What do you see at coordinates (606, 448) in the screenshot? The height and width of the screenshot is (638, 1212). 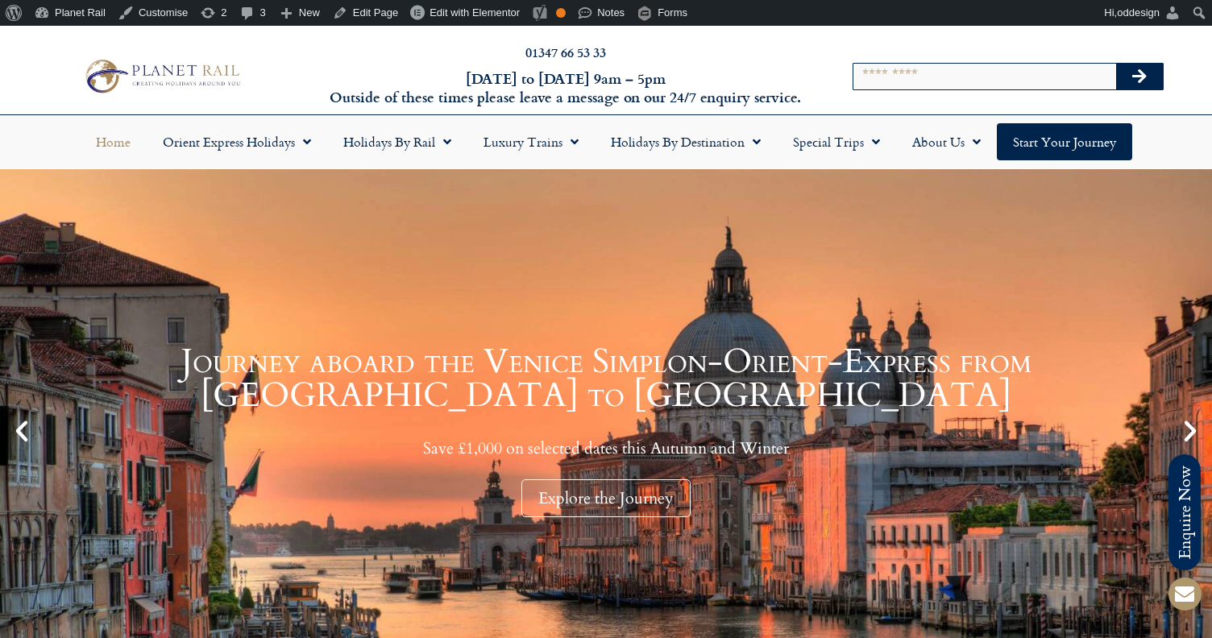 I see `p: Save £1,000 on selected dates this Autumn and Winter` at bounding box center [606, 448].